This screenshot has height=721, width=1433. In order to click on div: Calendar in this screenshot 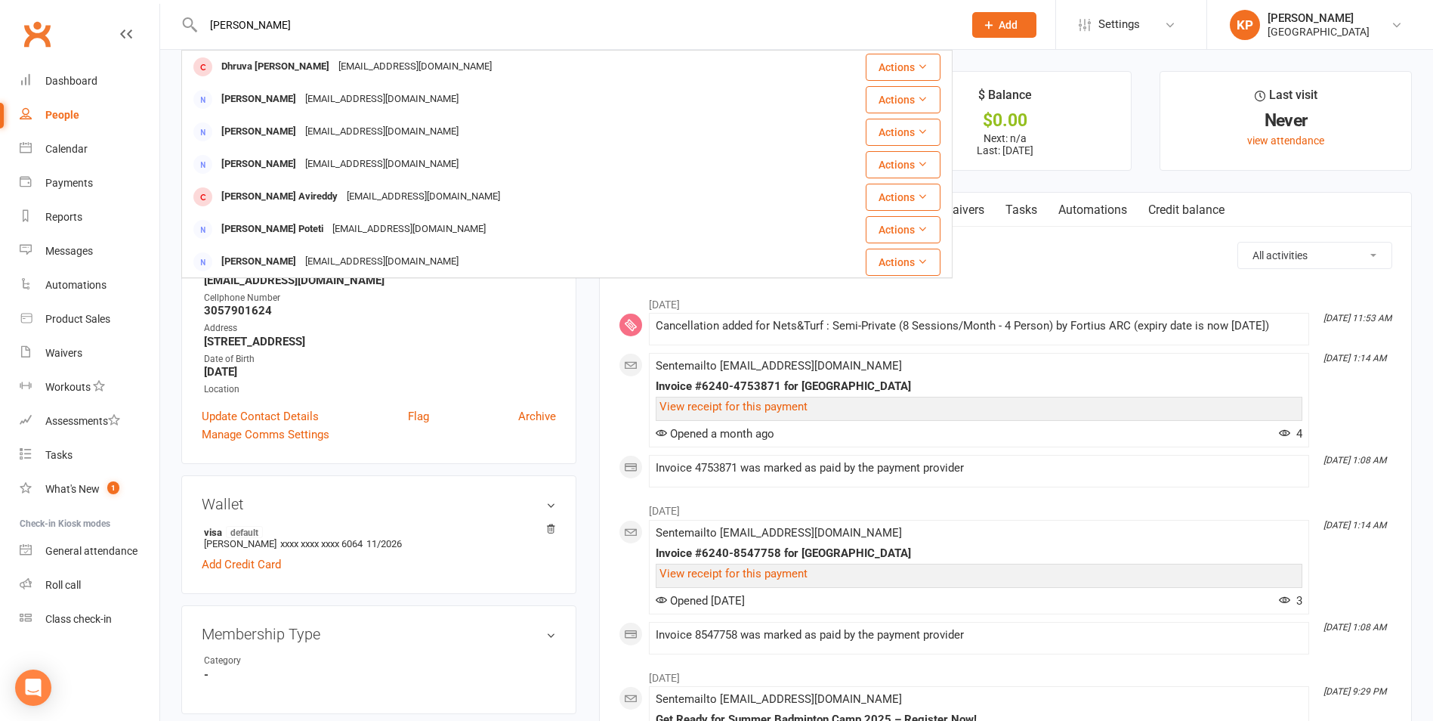, I will do `click(66, 149)`.